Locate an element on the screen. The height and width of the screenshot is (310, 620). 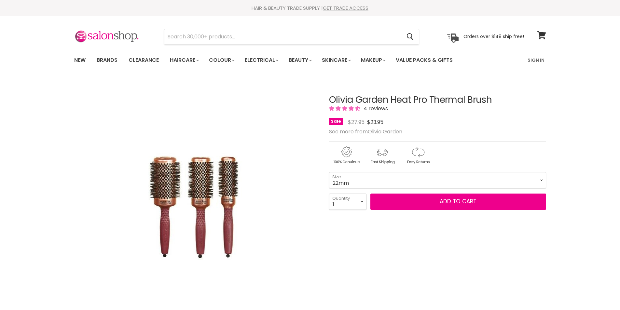
div: HAIR & BEAUTY TRADE SUPPLY | is located at coordinates (310, 8).